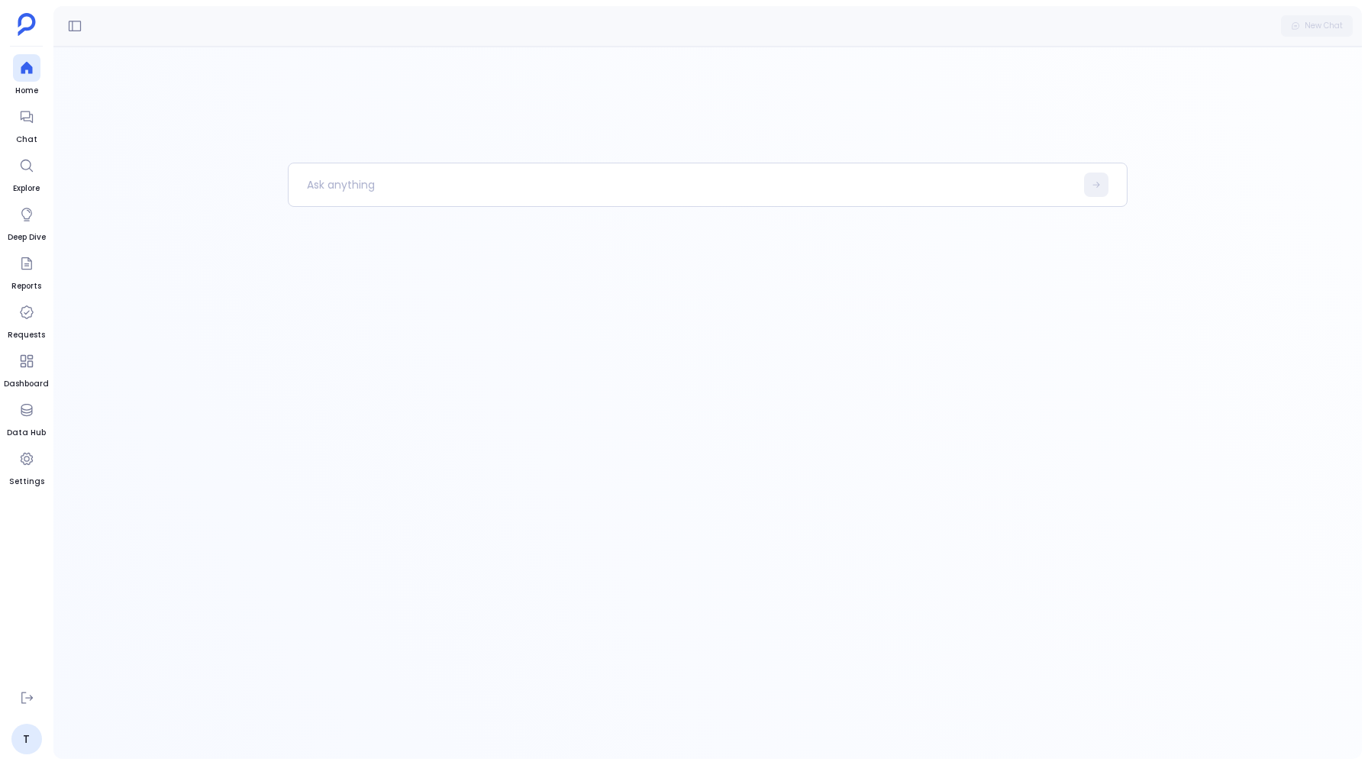  Describe the element at coordinates (27, 482) in the screenshot. I see `span: Settings` at that location.